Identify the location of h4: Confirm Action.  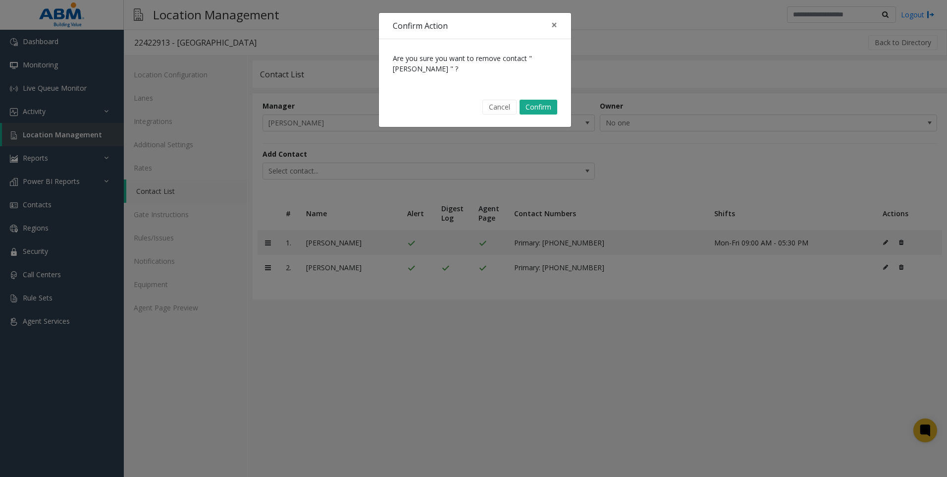
(420, 26).